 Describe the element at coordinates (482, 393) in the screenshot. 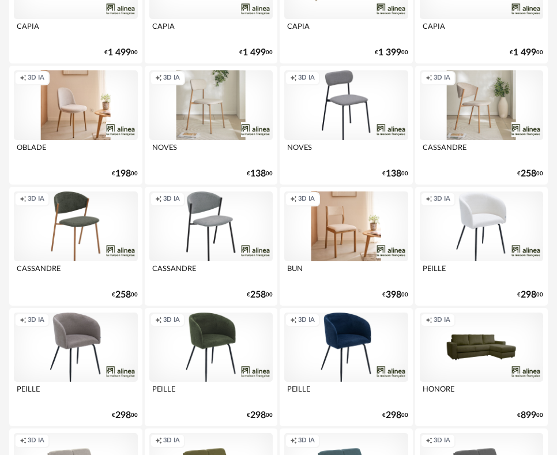

I see `div: HONORE` at that location.